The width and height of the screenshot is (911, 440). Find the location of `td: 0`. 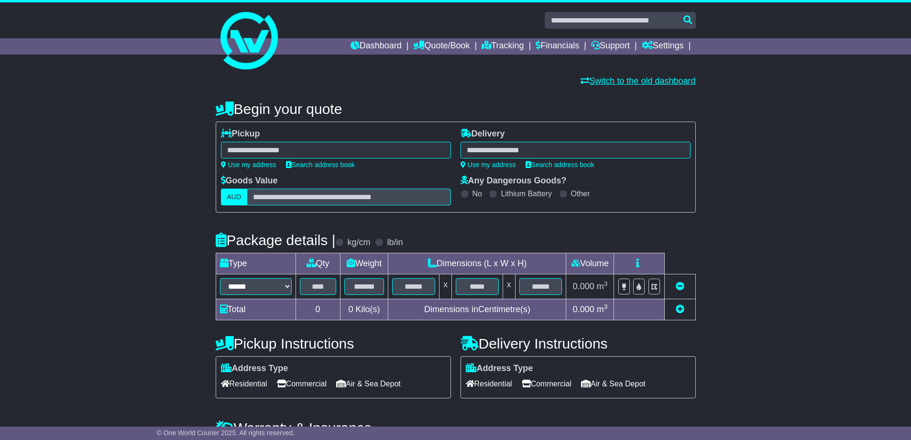

td: 0 is located at coordinates (318, 310).